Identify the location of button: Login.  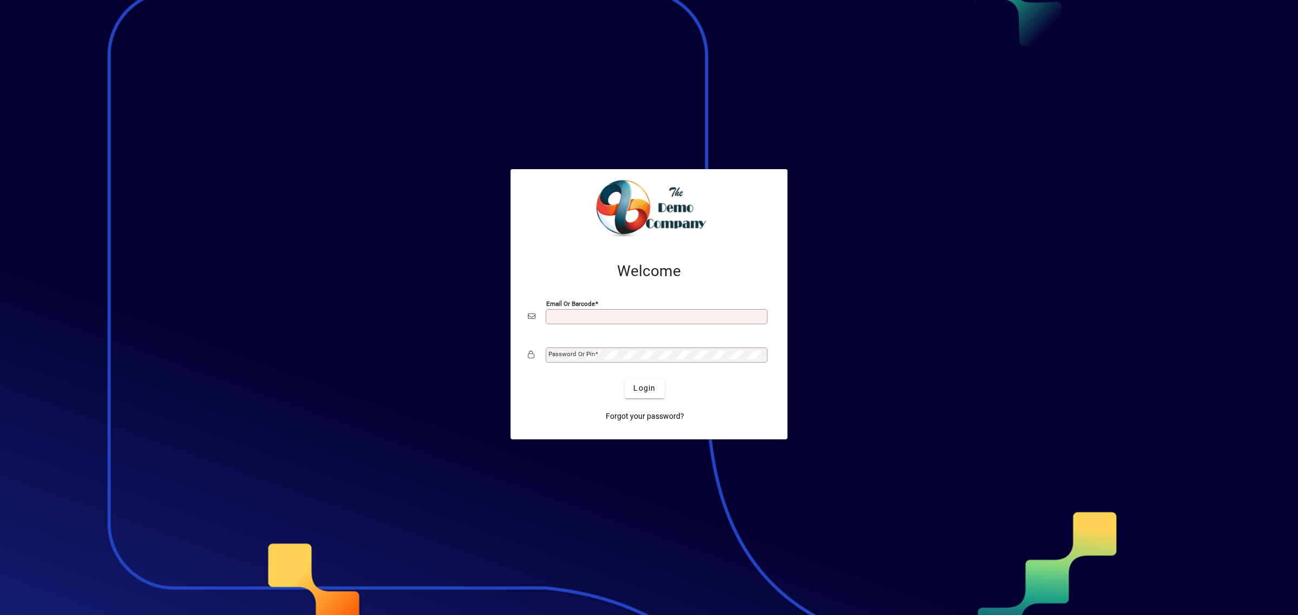
(644, 389).